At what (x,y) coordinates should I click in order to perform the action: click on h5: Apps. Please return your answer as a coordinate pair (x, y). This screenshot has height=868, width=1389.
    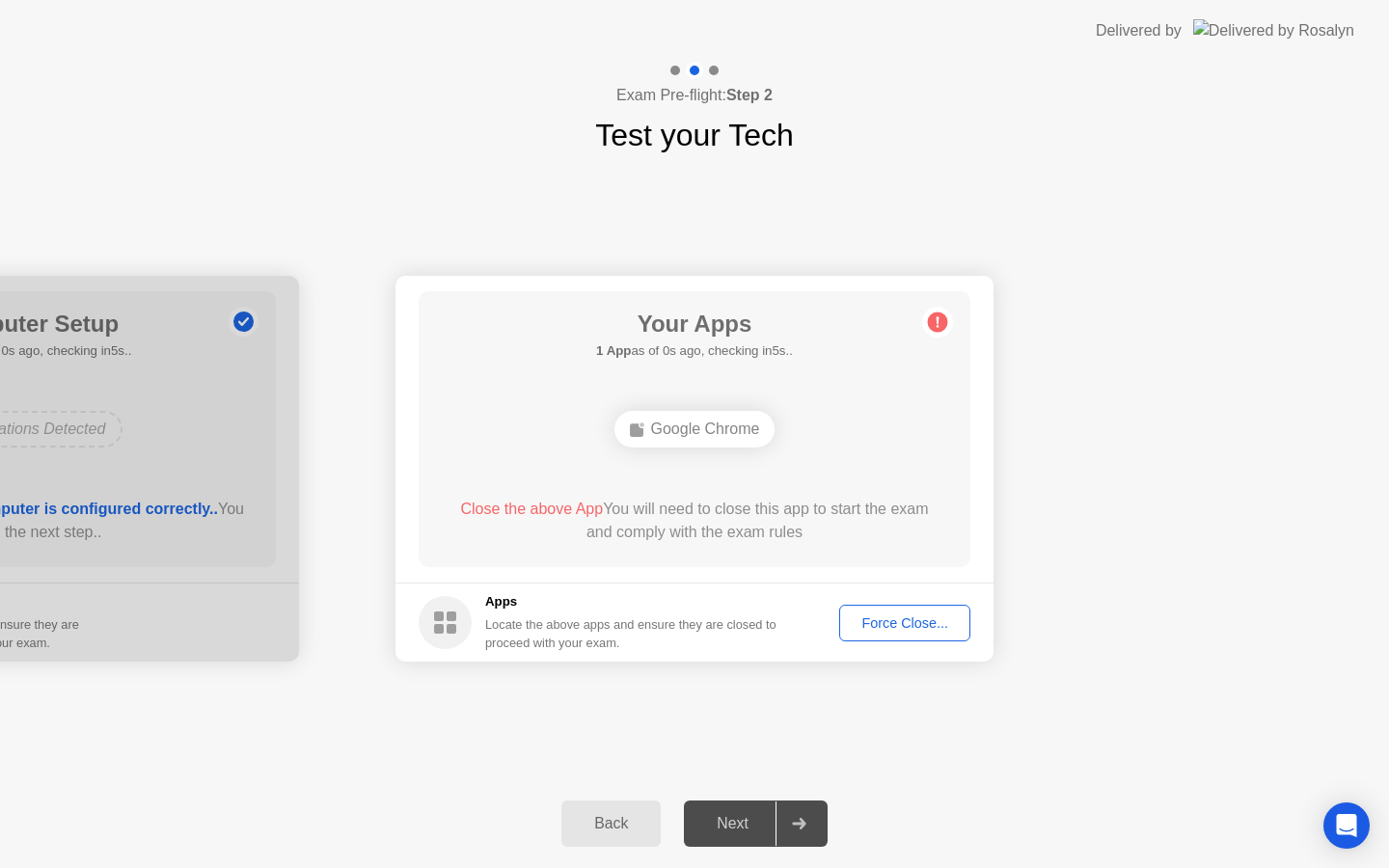
    Looking at the image, I should click on (631, 602).